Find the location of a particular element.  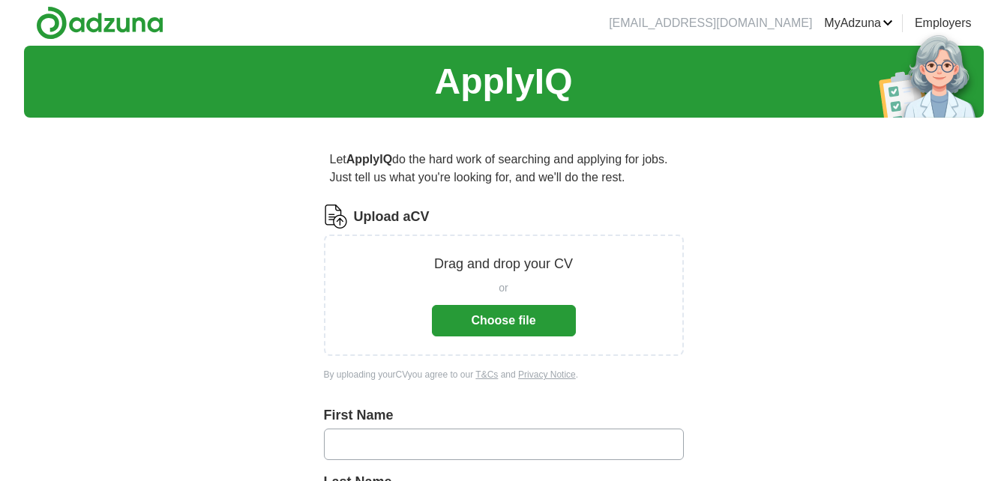

label: Upload a CV is located at coordinates (391, 217).